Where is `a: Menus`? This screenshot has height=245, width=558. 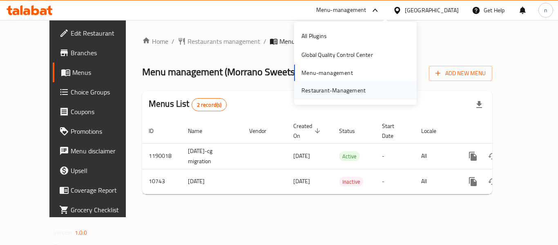 a: Menus is located at coordinates (98, 72).